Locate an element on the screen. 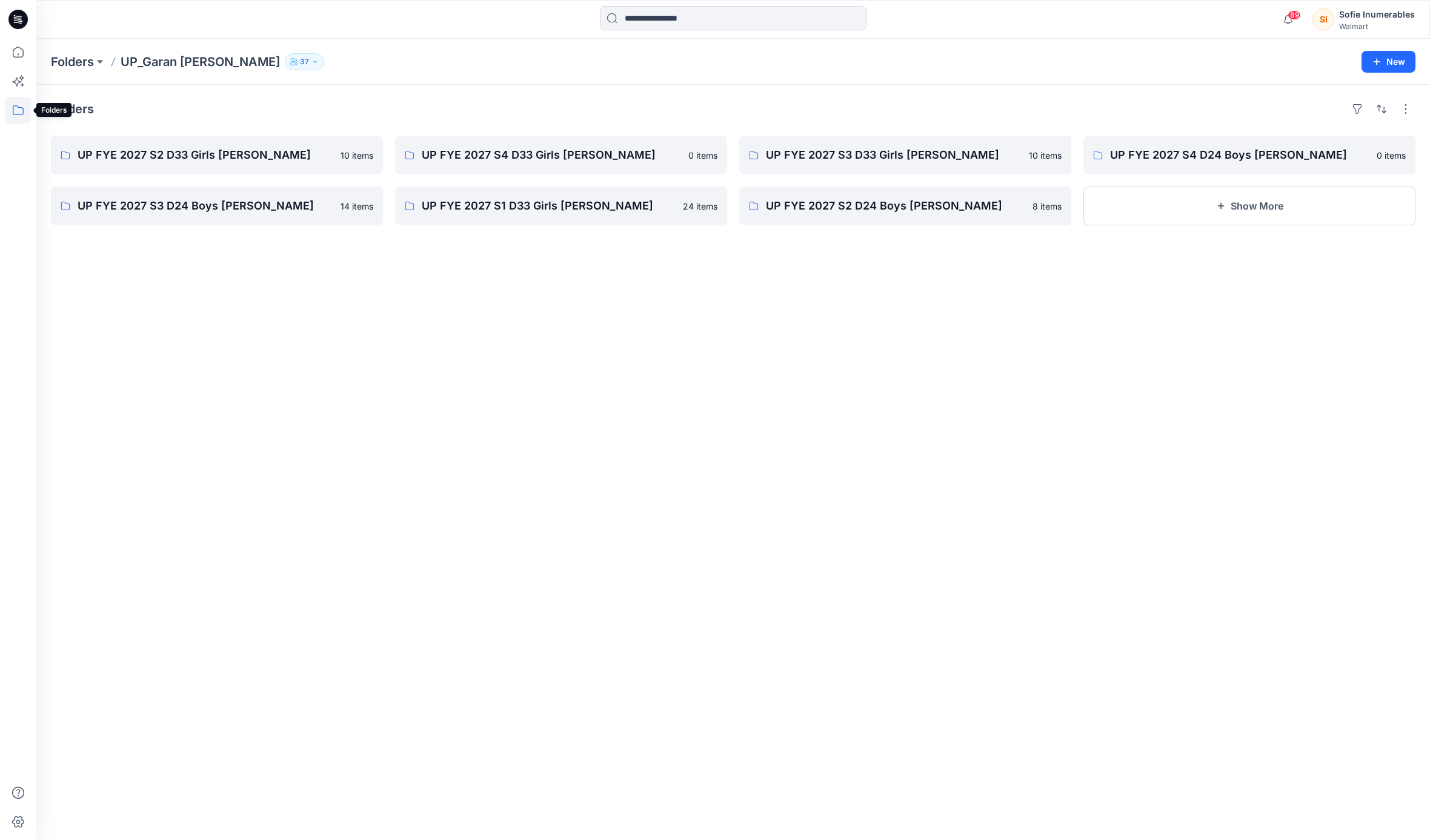  p: 37 is located at coordinates (304, 62).